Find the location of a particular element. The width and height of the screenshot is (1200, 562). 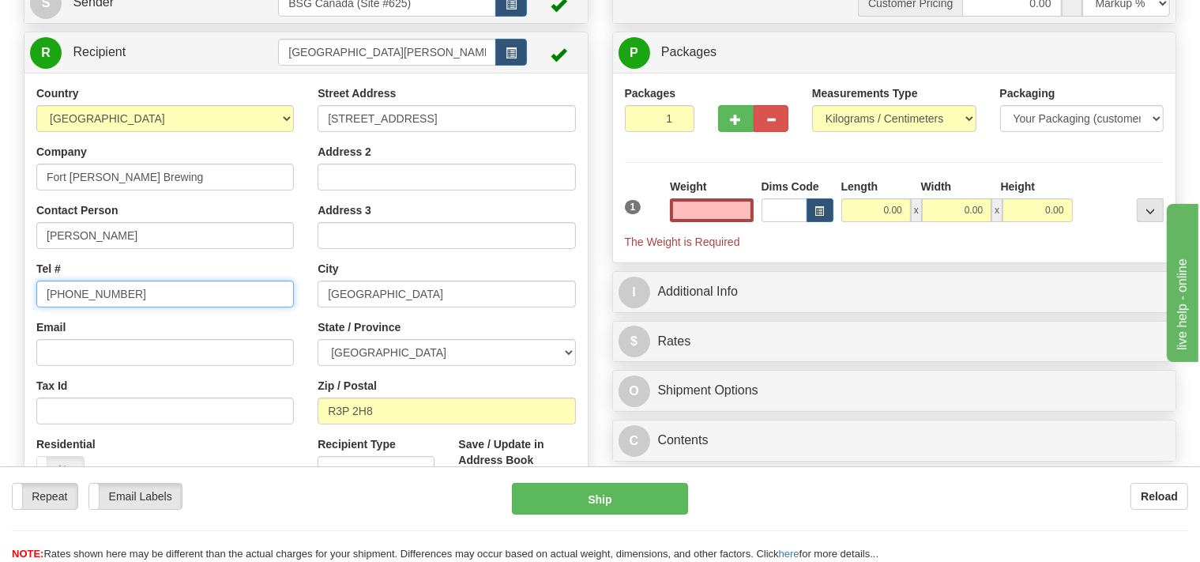

label: Width is located at coordinates (936, 187).